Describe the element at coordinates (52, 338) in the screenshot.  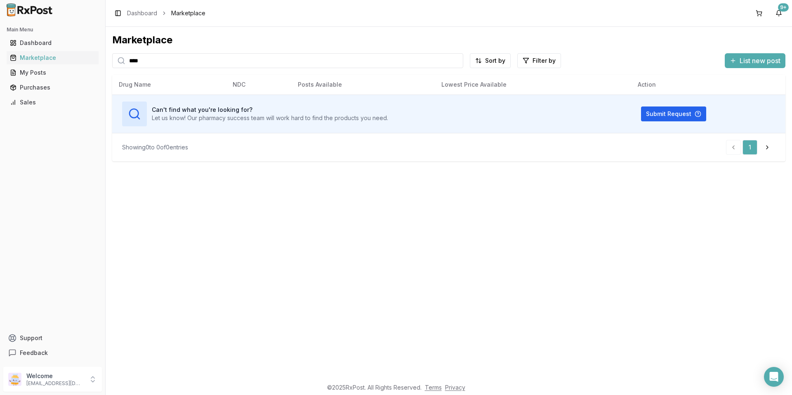
I see `button: Support` at that location.